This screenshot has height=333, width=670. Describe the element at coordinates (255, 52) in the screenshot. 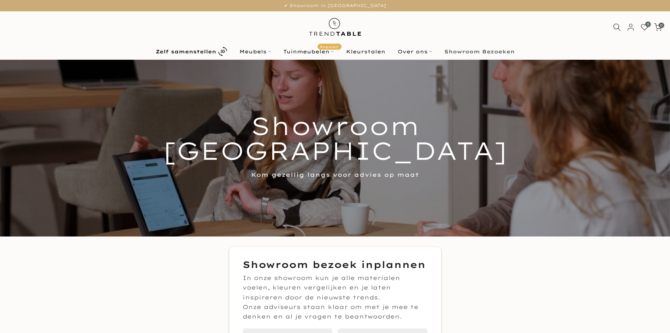

I see `a: Meubels` at that location.